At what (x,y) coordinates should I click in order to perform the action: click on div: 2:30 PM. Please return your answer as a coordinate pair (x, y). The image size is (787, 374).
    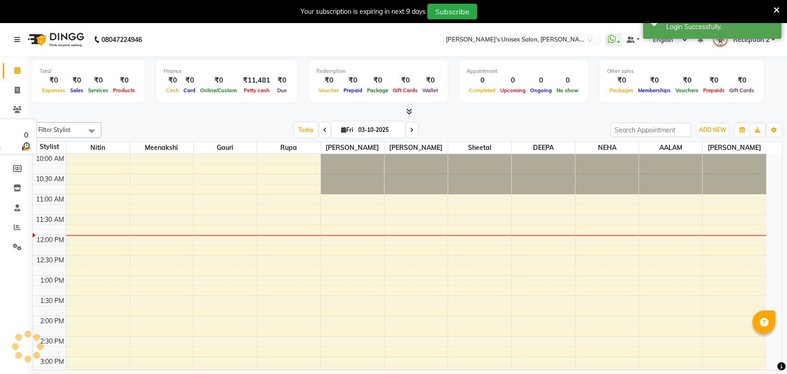
    Looking at the image, I should click on (52, 341).